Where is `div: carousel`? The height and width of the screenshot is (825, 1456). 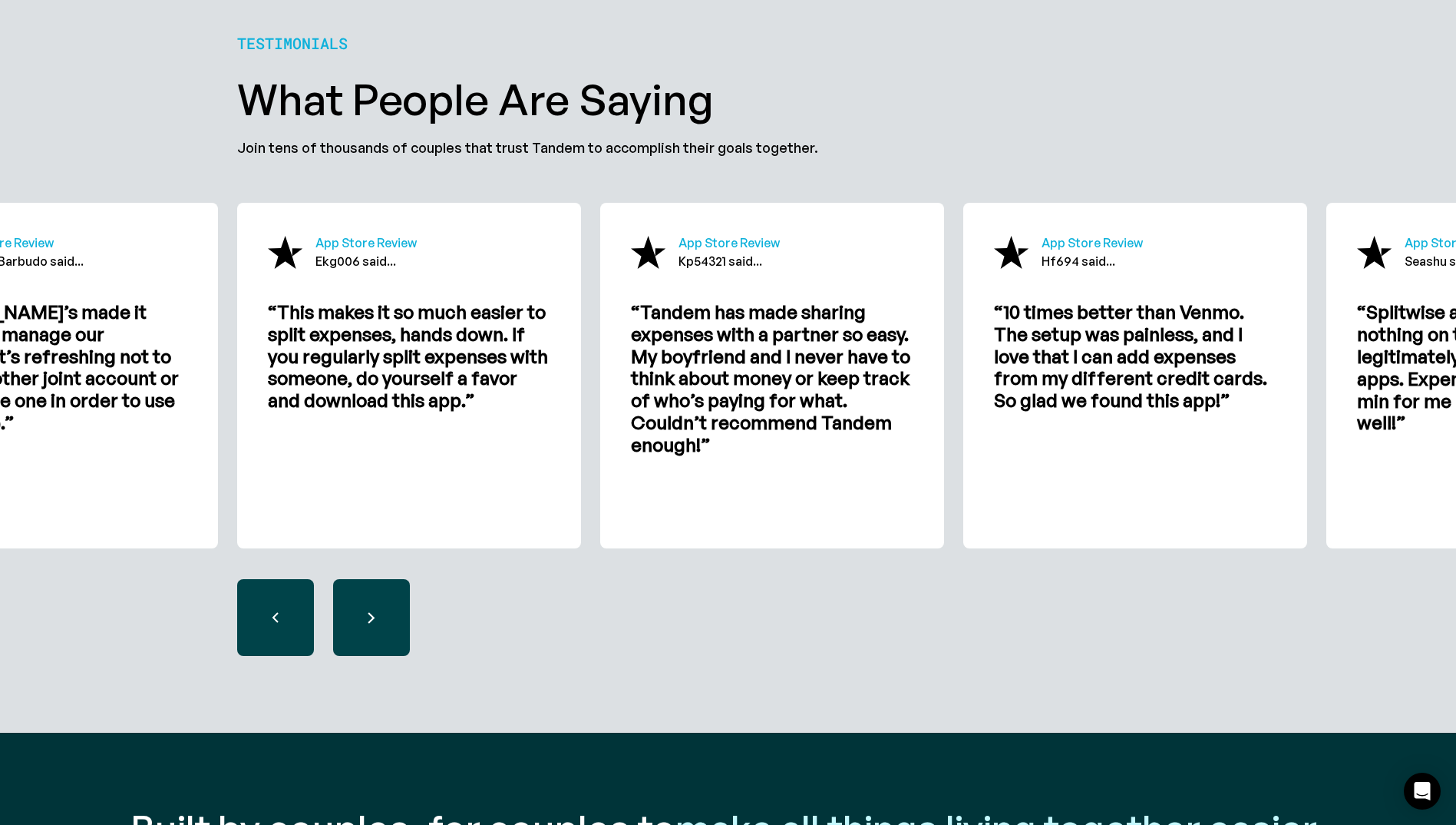
div: carousel is located at coordinates (728, 383).